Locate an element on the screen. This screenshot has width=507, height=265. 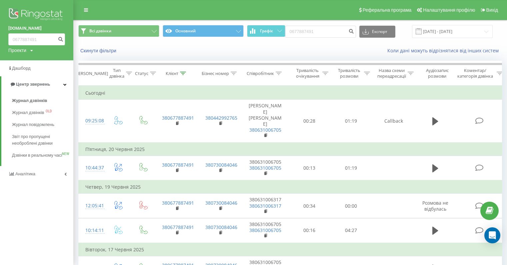
a: Коли дані можуть відрізнятися вiд інших систем is located at coordinates (445, 50).